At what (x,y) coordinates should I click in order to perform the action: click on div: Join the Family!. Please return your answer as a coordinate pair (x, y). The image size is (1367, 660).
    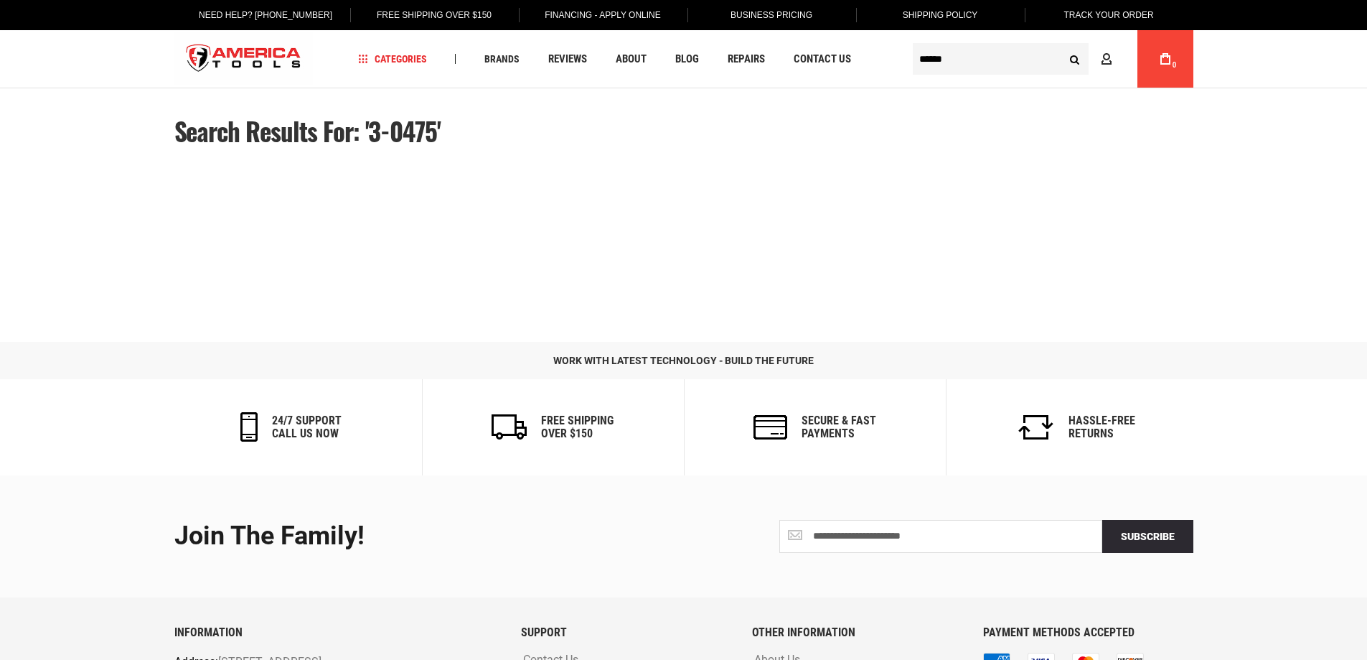
    Looking at the image, I should click on (423, 536).